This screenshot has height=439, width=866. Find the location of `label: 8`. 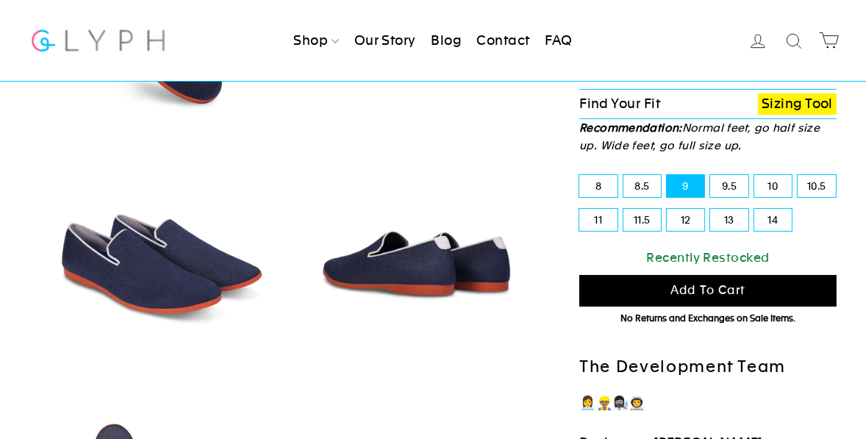

label: 8 is located at coordinates (598, 186).